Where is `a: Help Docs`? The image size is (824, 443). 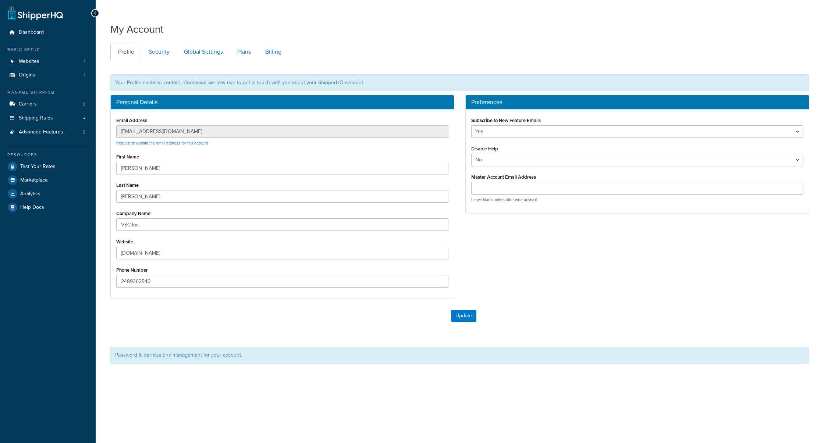
a: Help Docs is located at coordinates (48, 207).